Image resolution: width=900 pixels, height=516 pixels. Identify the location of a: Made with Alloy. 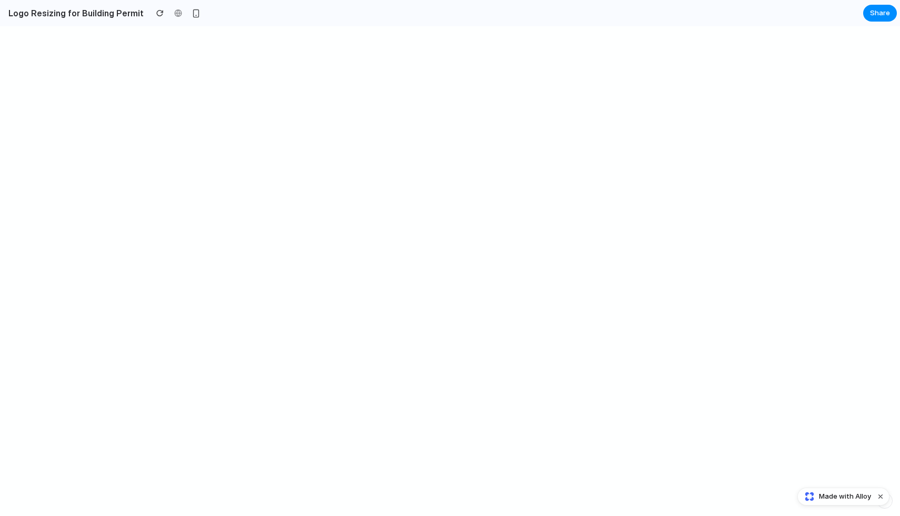
(834, 497).